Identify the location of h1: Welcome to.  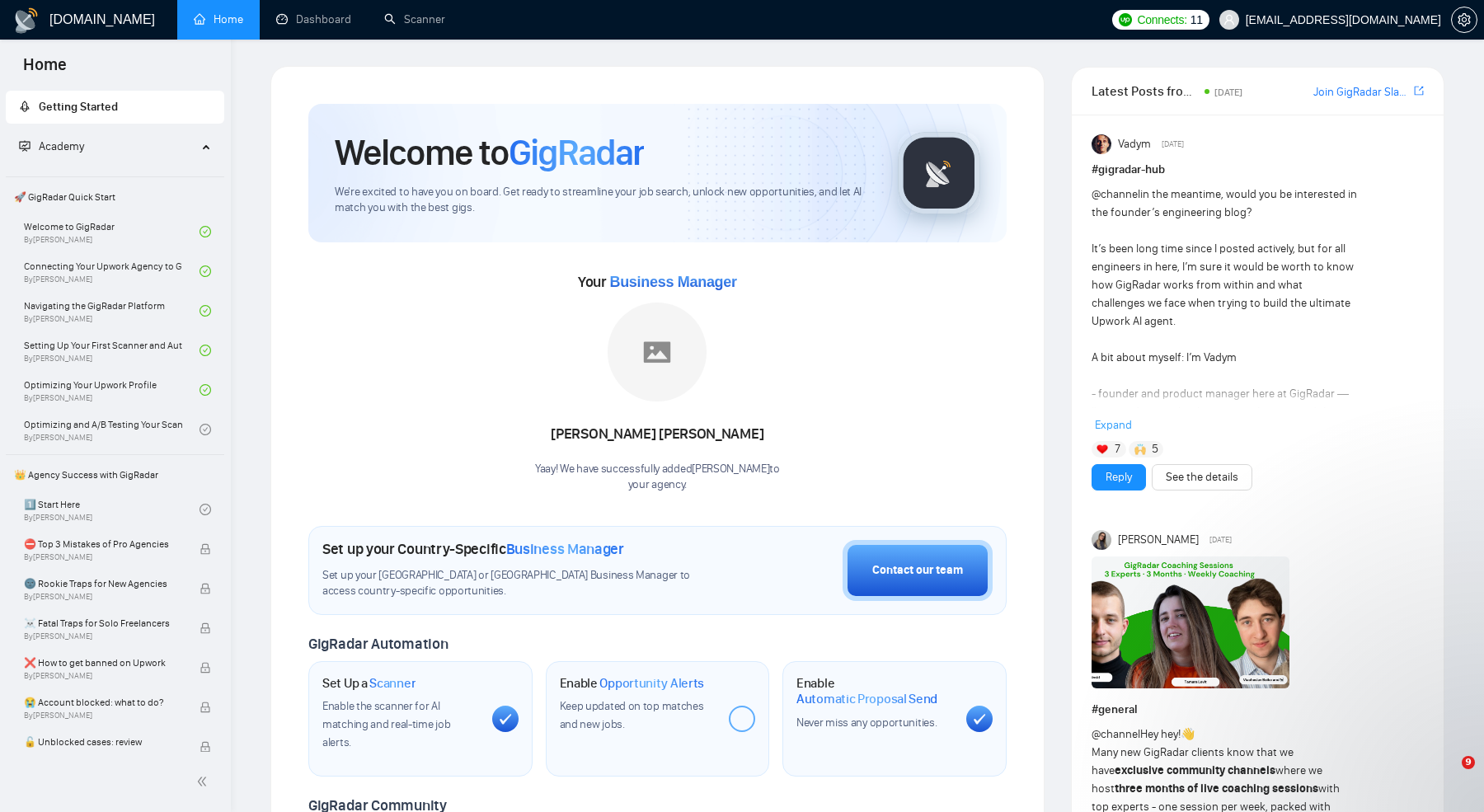
(488, 152).